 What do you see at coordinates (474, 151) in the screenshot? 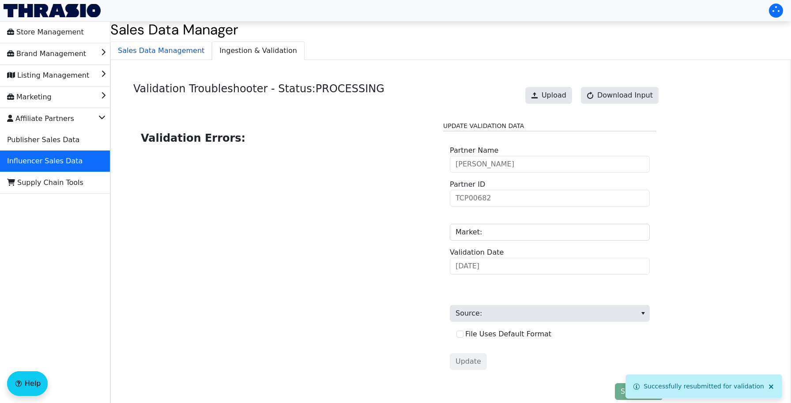
I see `label: Partner Name` at bounding box center [474, 151].